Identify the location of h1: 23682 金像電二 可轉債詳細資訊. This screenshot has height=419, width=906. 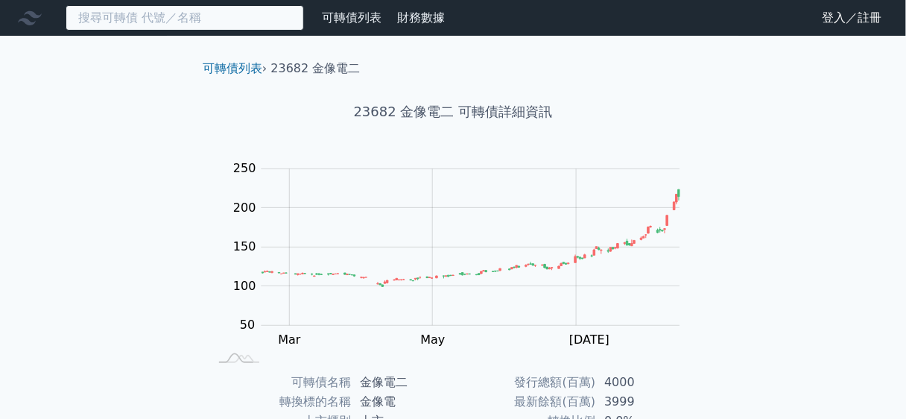
(453, 112).